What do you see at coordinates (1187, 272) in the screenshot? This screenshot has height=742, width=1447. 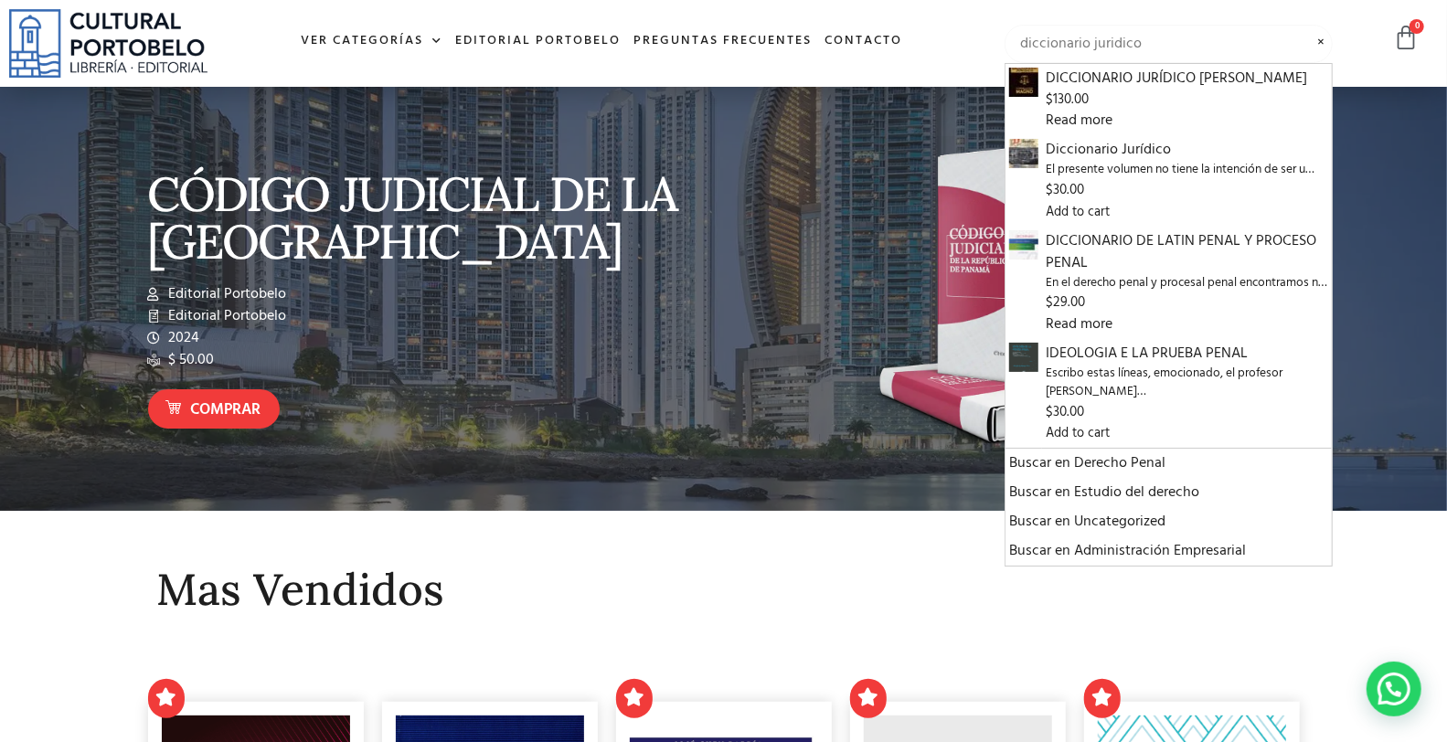 I see `a: DICCIONARIO DE LATIN PENAL Y PROCESO PENALEn el derecho penal y procesal penal encontramos n…$29.00` at bounding box center [1187, 272].